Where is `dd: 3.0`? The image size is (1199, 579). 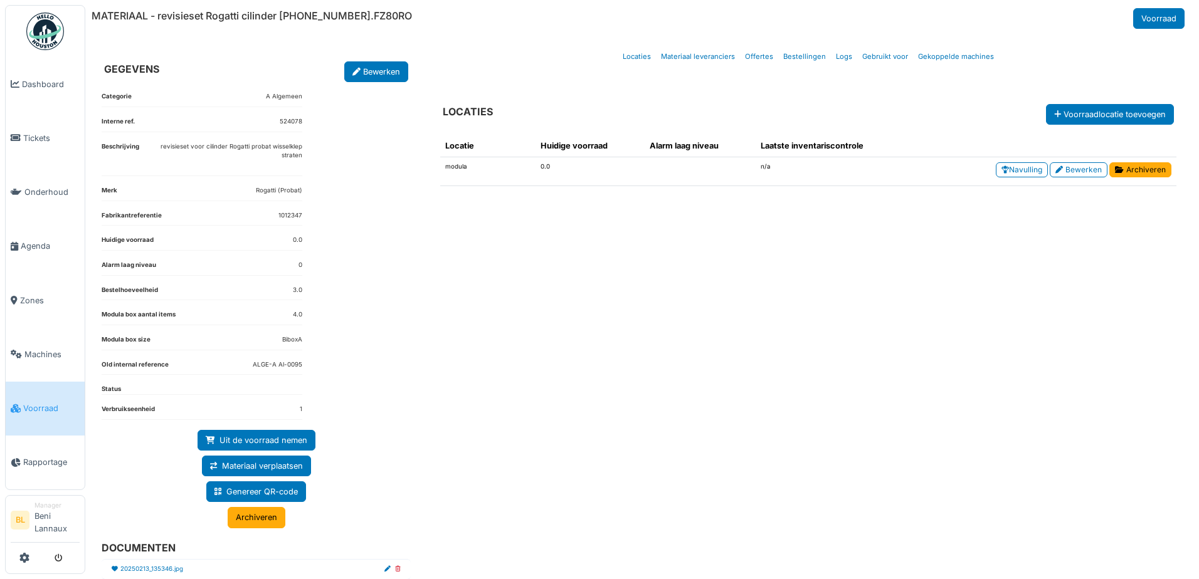
dd: 3.0 is located at coordinates (297, 290).